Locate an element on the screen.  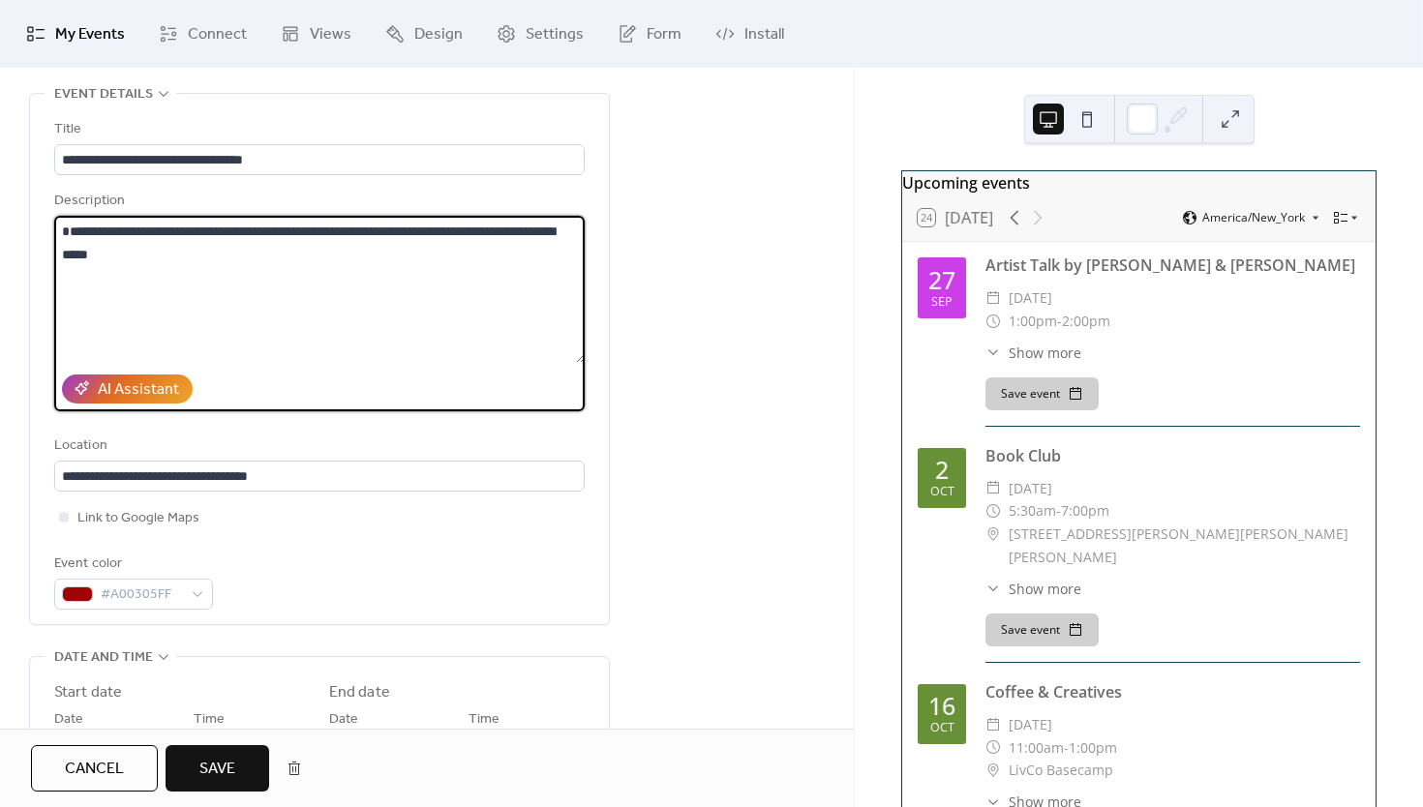
div: 27 is located at coordinates (942, 280).